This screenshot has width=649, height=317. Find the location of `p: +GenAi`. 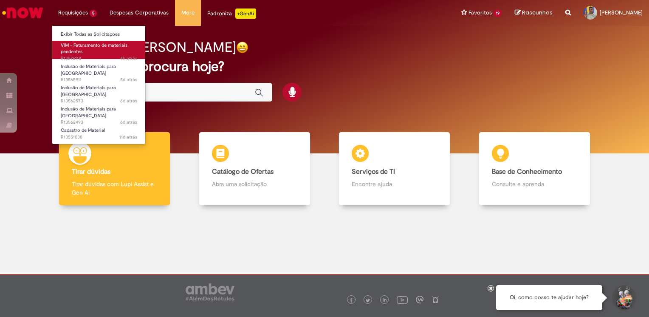

p: +GenAi is located at coordinates (245, 14).